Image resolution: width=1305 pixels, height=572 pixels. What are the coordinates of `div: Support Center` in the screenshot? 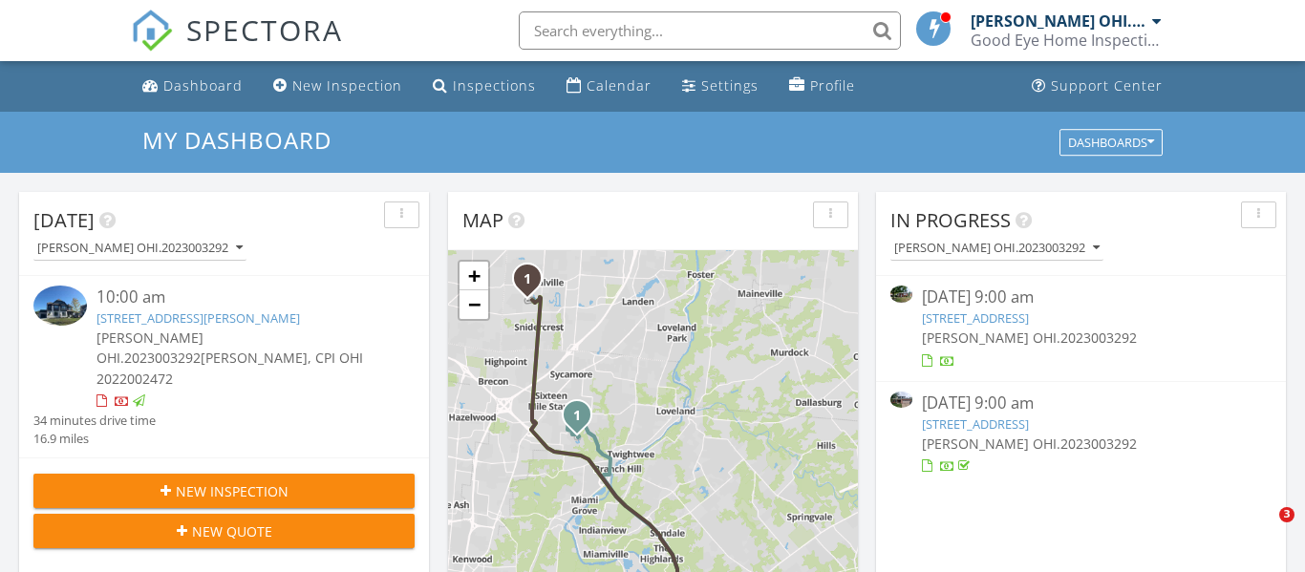 It's located at (1106, 85).